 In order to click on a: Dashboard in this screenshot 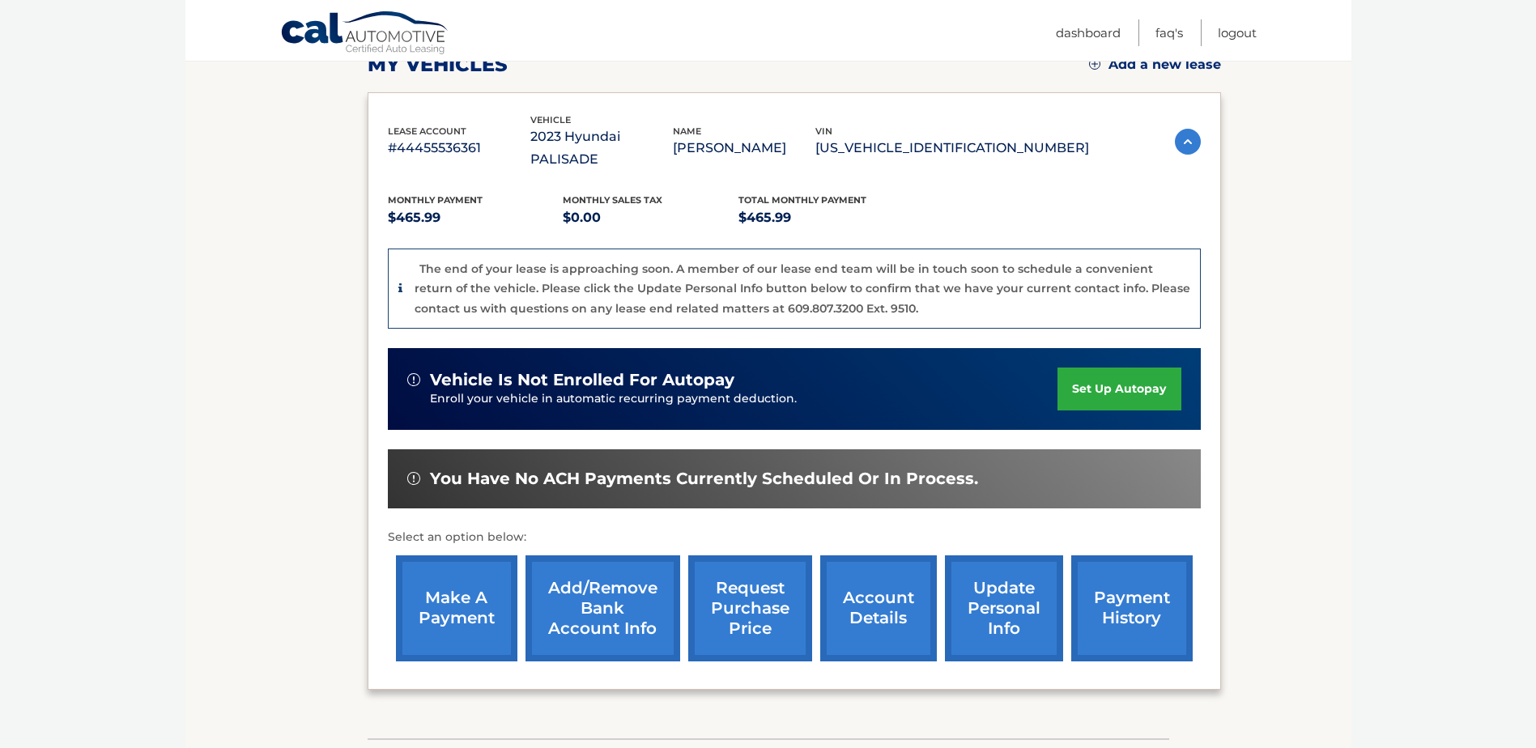, I will do `click(1088, 32)`.